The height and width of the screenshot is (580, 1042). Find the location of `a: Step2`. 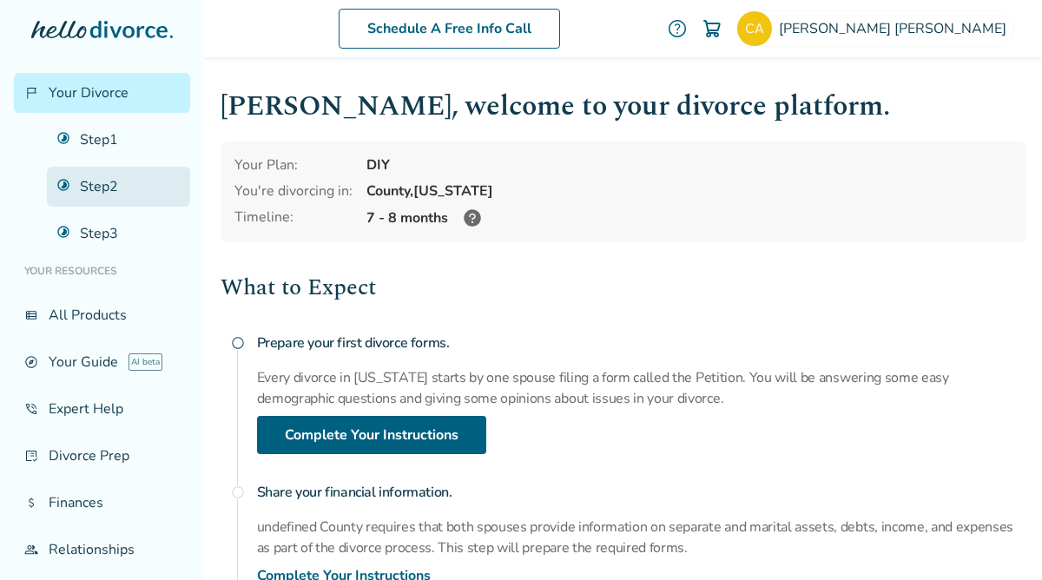

a: Step2 is located at coordinates (118, 187).